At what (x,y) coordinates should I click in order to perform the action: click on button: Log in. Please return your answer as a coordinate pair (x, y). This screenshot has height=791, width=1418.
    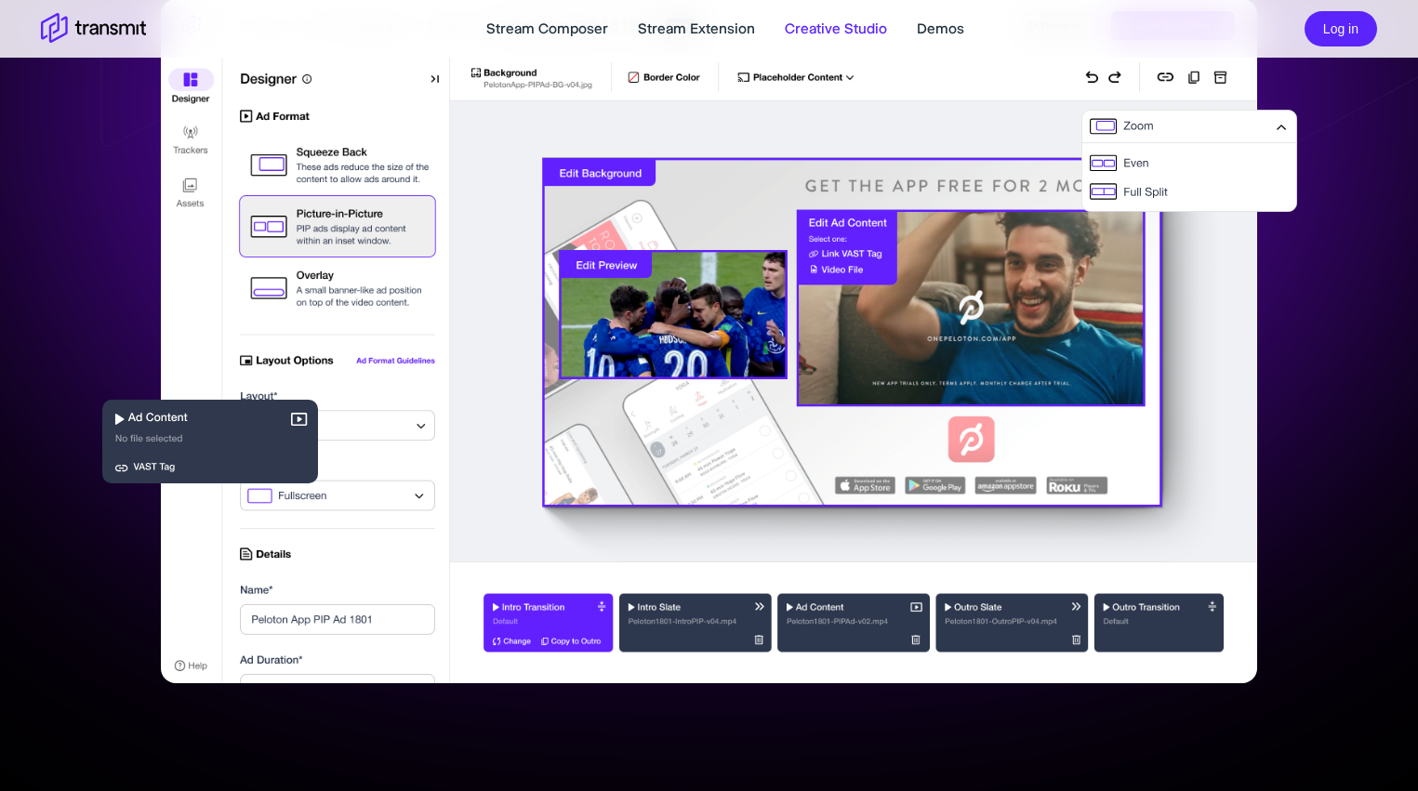
    Looking at the image, I should click on (1341, 29).